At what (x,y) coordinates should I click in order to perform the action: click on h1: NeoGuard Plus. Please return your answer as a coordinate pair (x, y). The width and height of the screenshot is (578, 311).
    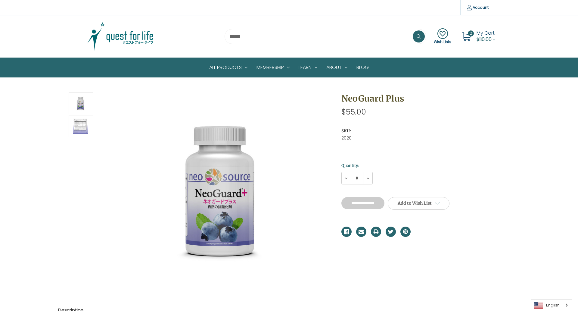
    Looking at the image, I should click on (433, 98).